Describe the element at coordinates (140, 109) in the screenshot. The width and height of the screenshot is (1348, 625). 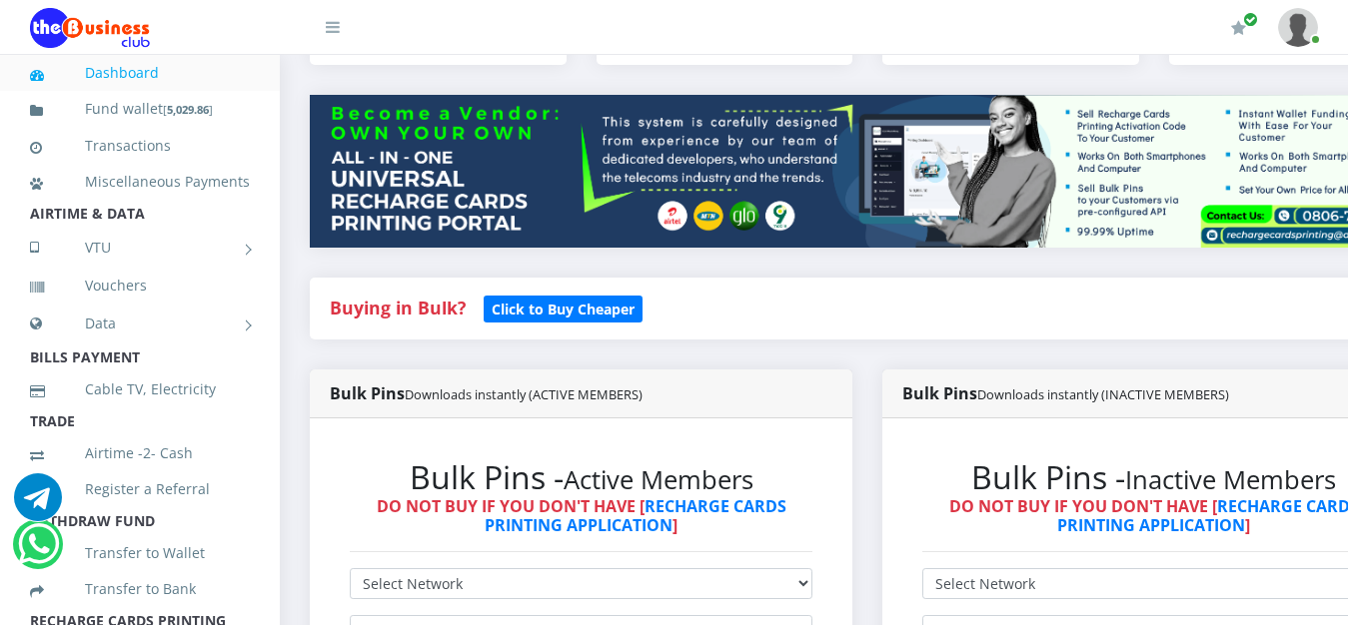
I see `a: Fund wallet[5,029.86]` at that location.